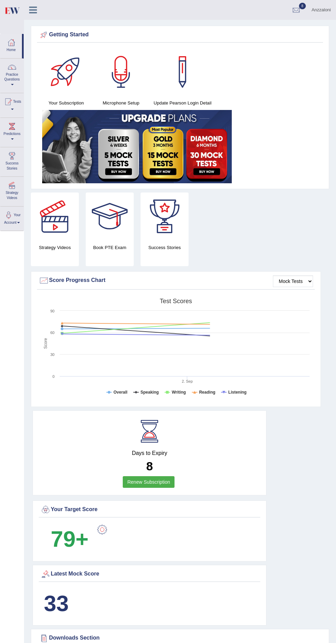  I want to click on a: Success Stories, so click(12, 161).